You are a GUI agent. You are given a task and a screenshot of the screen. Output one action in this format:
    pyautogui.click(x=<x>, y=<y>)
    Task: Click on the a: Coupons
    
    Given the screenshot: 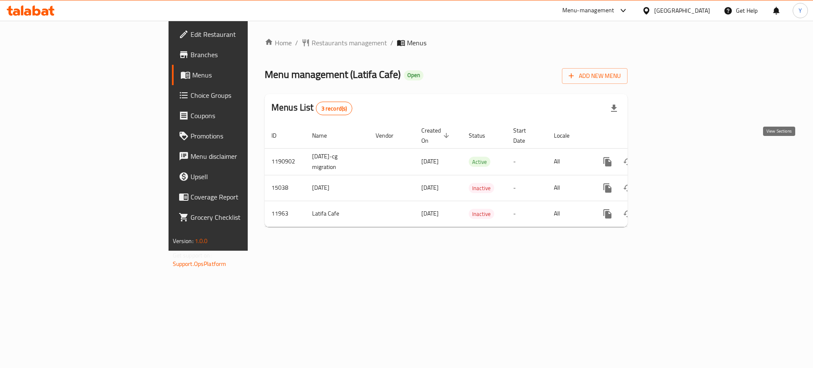 What is the action you would take?
    pyautogui.click(x=238, y=116)
    